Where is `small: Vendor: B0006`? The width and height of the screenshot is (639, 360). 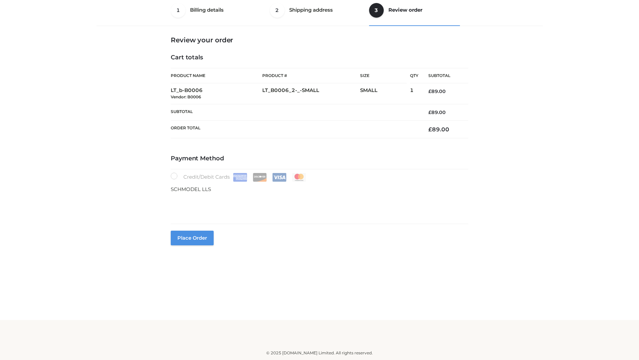 small: Vendor: B0006 is located at coordinates (186, 97).